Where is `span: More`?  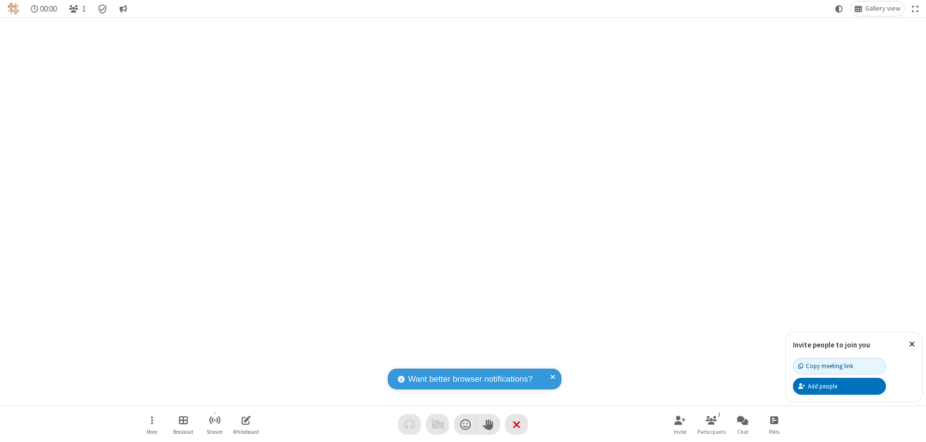
span: More is located at coordinates (152, 432).